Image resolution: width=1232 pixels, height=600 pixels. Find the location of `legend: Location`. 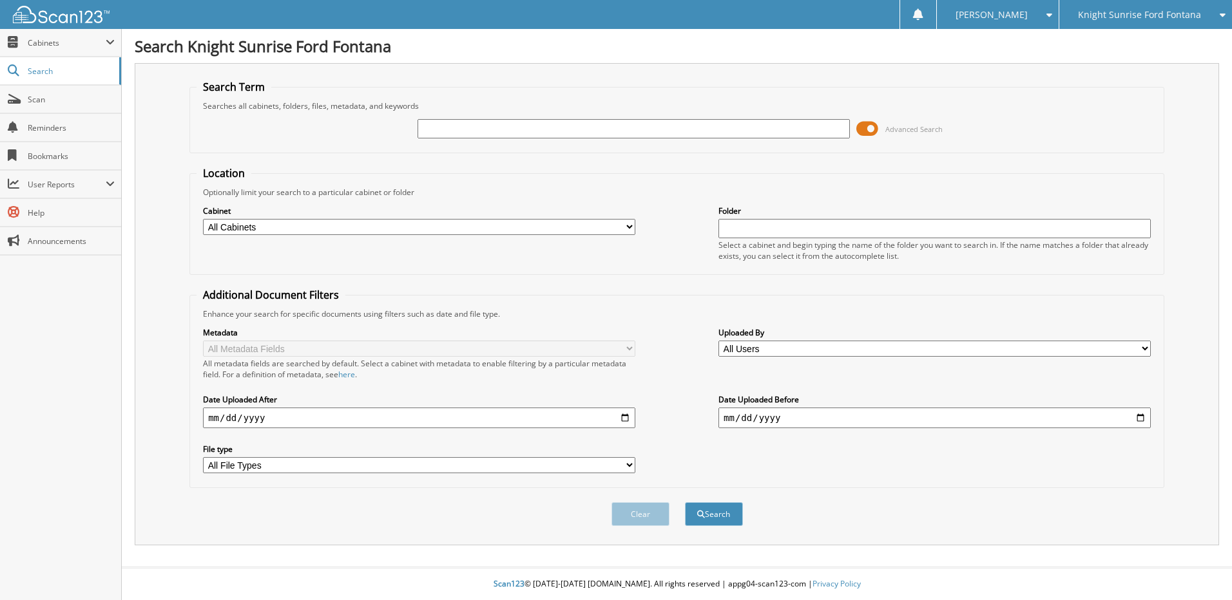

legend: Location is located at coordinates (224, 173).